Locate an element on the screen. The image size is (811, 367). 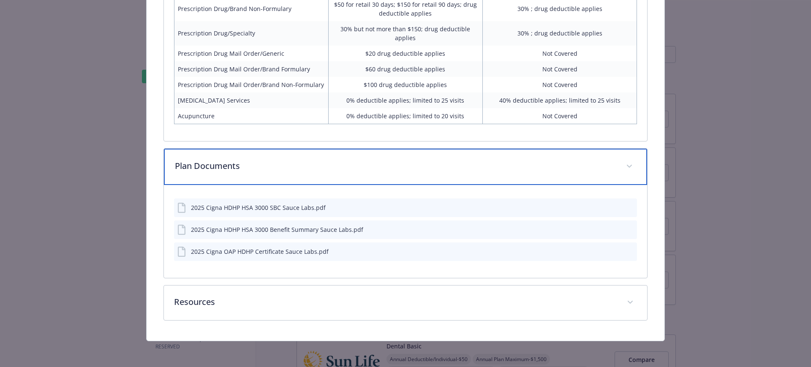
td: 0% deductible applies; limited to 20 visits is located at coordinates (405, 116).